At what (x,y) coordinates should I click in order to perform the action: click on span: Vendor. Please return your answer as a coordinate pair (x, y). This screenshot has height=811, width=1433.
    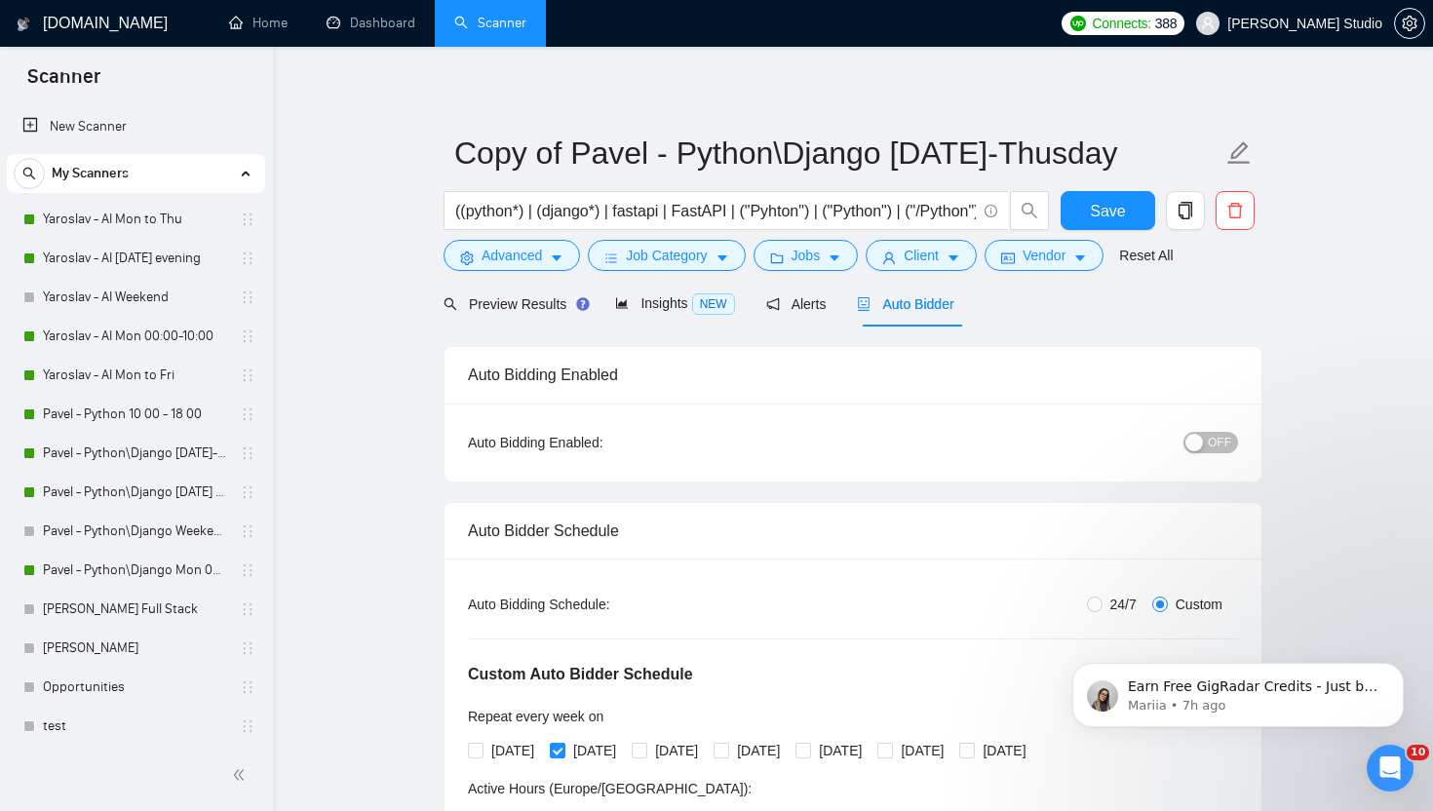
    Looking at the image, I should click on (1044, 255).